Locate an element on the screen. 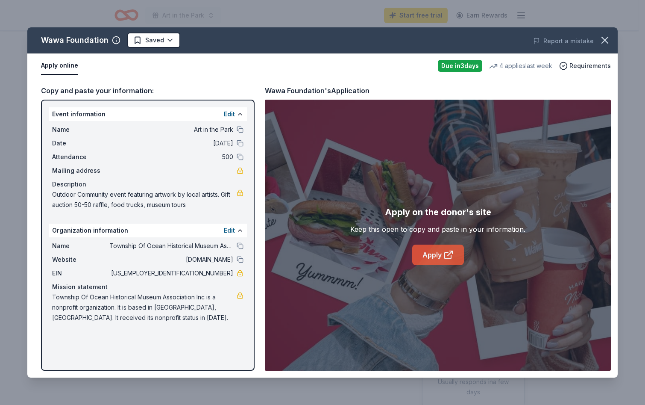 The width and height of the screenshot is (645, 405). span: Date is located at coordinates (81, 143).